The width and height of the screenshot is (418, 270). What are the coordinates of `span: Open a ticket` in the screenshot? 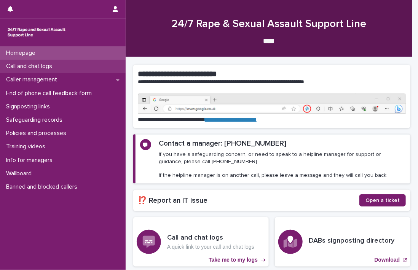 It's located at (383, 201).